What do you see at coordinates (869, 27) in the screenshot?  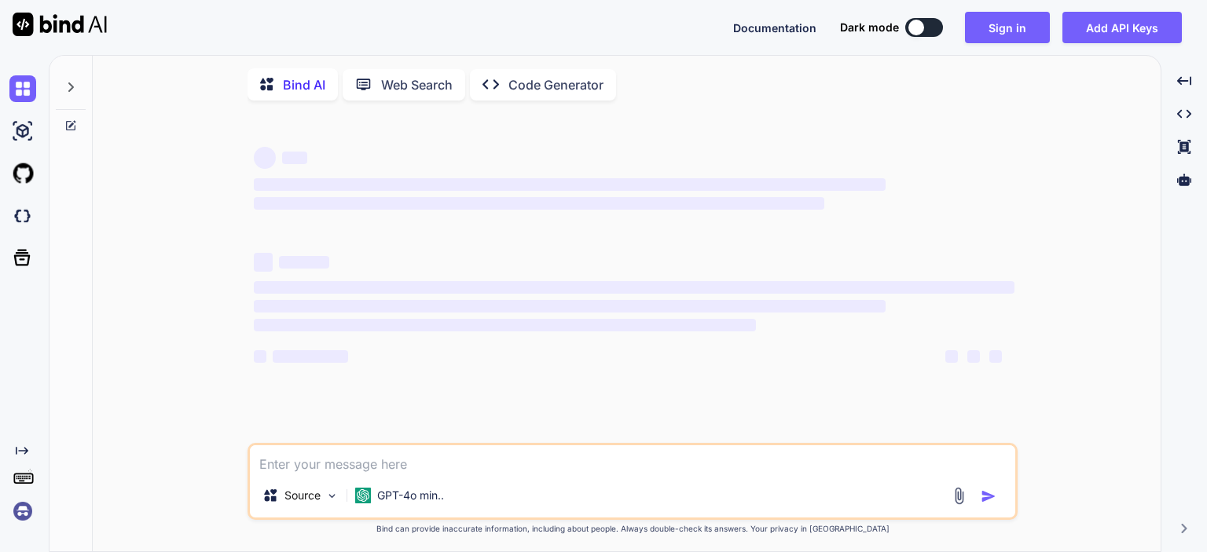 I see `span: Dark mode` at bounding box center [869, 27].